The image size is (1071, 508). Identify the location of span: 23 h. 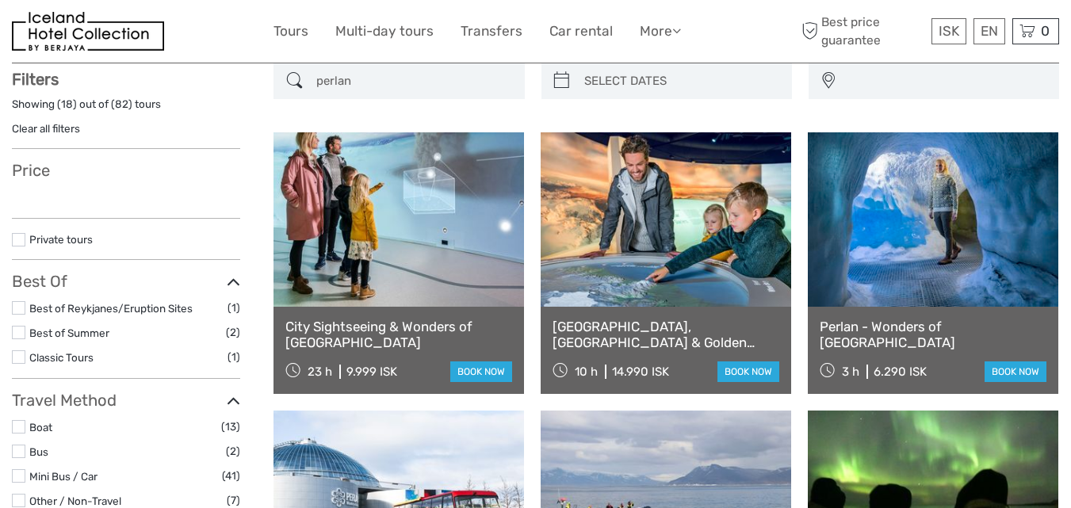
(320, 372).